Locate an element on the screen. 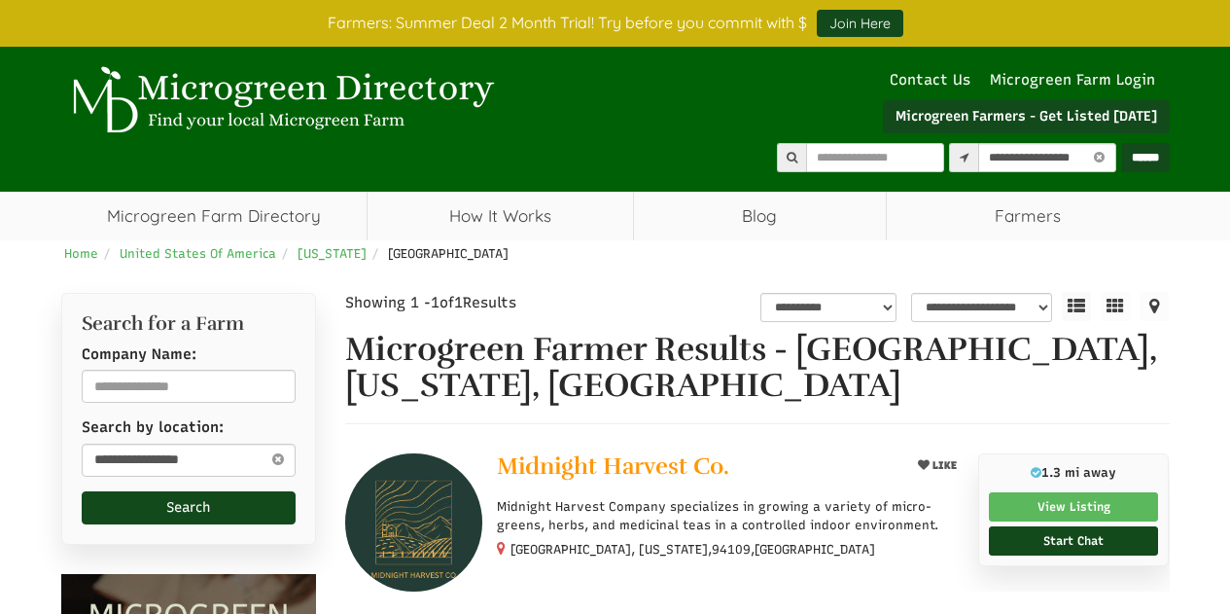 This screenshot has width=1230, height=614. a: View Listing is located at coordinates (1074, 507).